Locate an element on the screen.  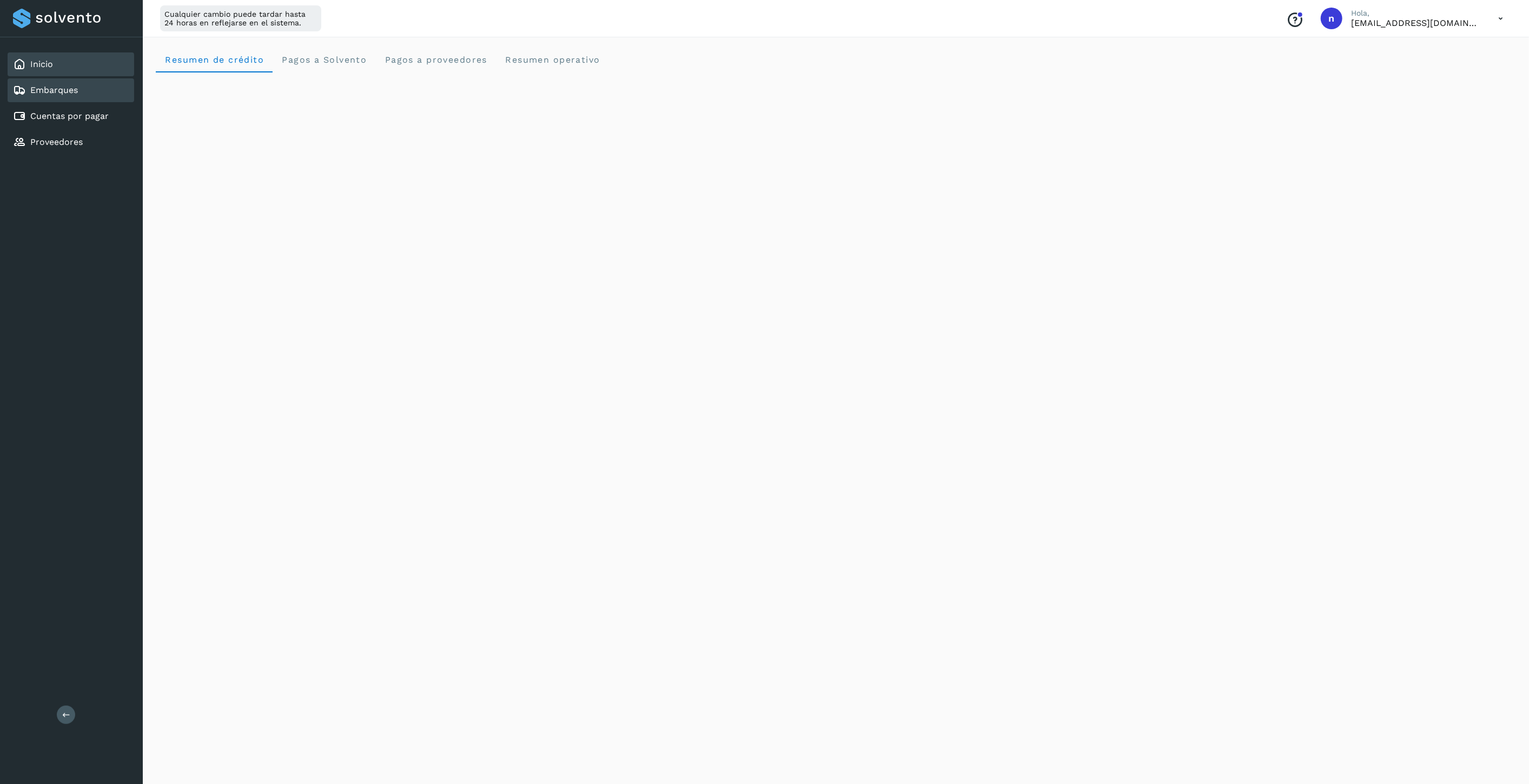
span: Pagos a Solvento is located at coordinates (324, 60).